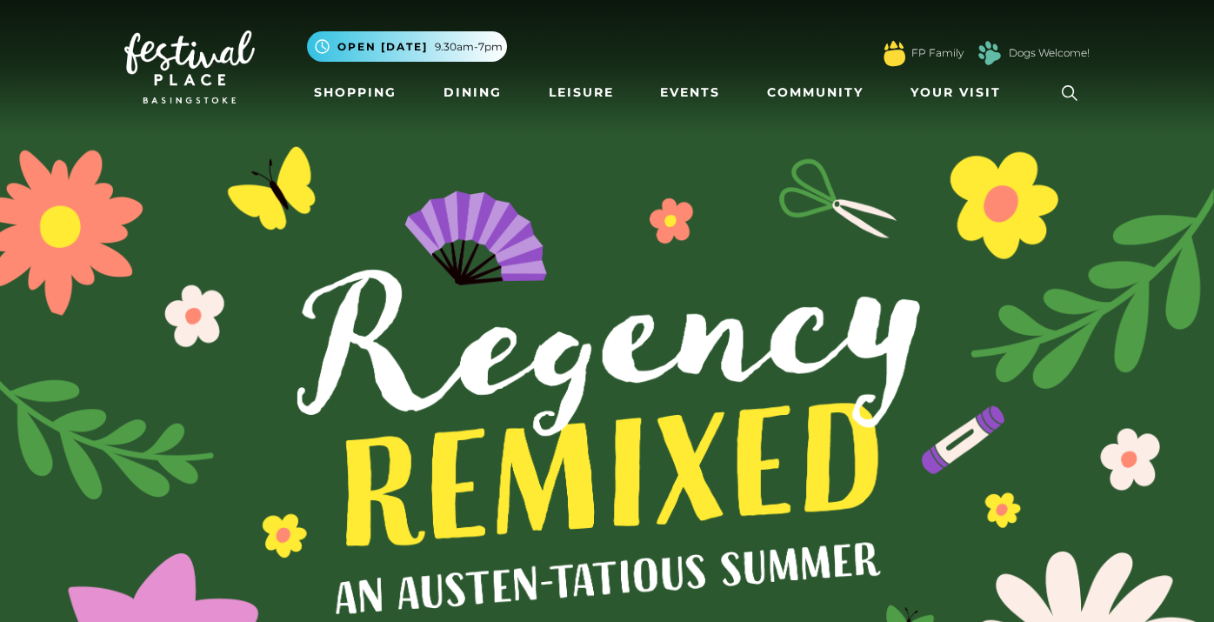  What do you see at coordinates (937, 53) in the screenshot?
I see `a: FP Family` at bounding box center [937, 53].